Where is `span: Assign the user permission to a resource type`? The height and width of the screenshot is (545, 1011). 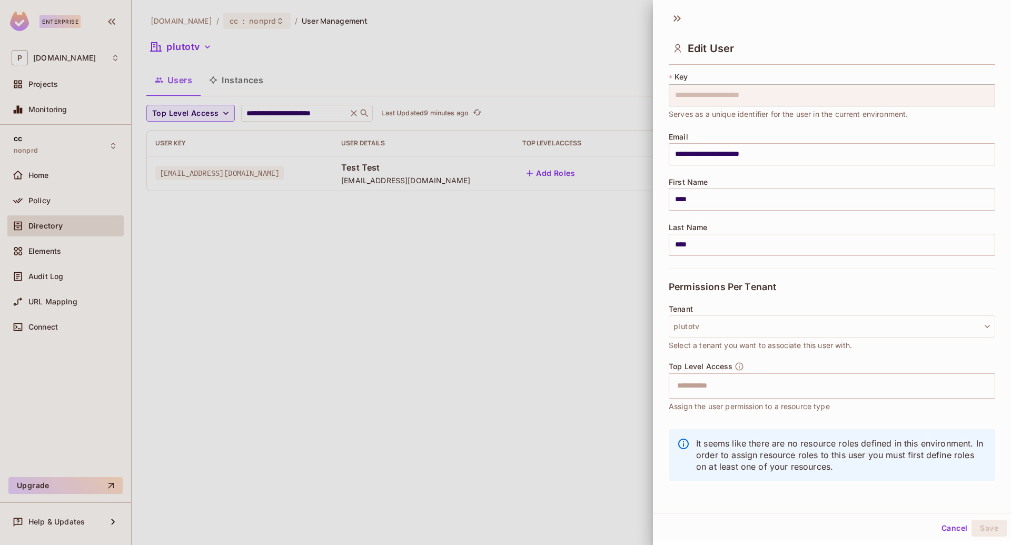 span: Assign the user permission to a resource type is located at coordinates (749, 406).